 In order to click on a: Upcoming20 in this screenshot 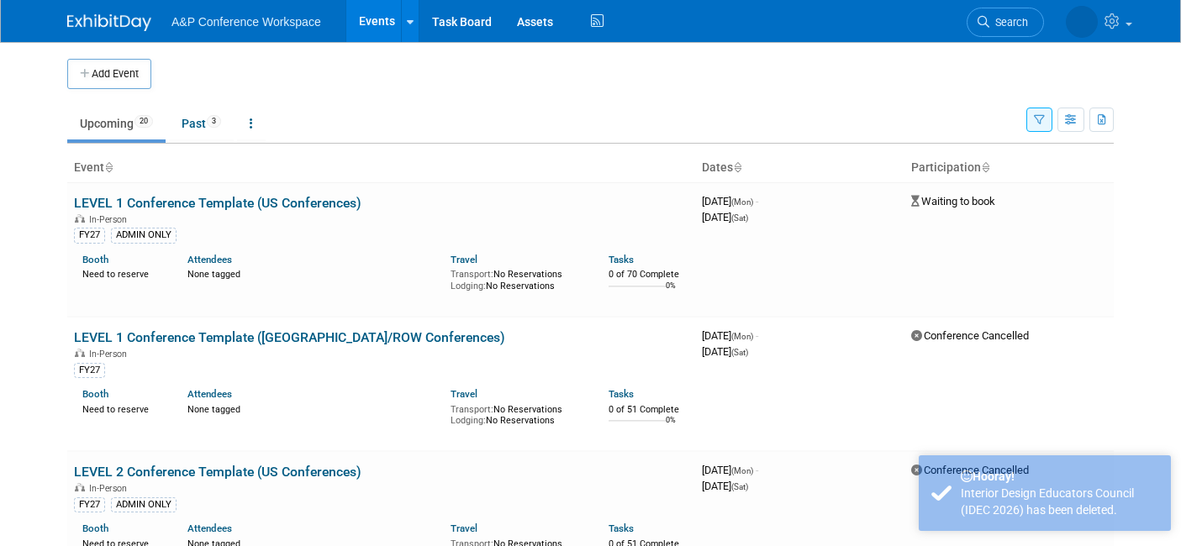, I will do `click(116, 124)`.